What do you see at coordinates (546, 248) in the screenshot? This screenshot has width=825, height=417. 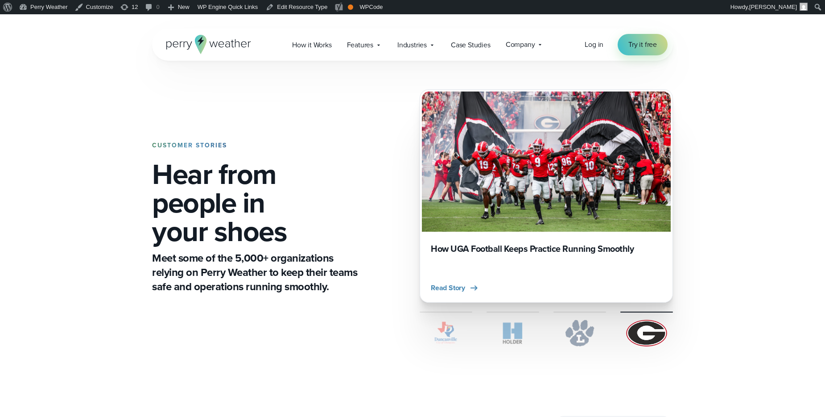 I see `h3: How UGA Football Keeps Practice Running Smoothly` at bounding box center [546, 248].